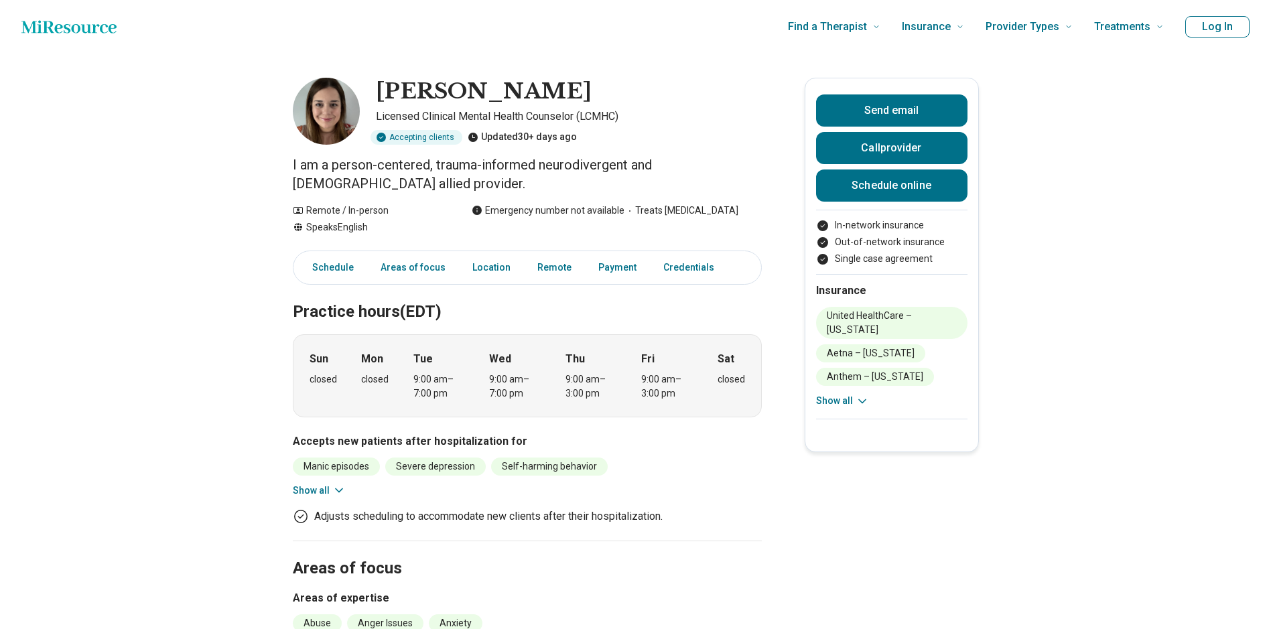 The height and width of the screenshot is (629, 1271). Describe the element at coordinates (1122, 27) in the screenshot. I see `span: Treatments` at that location.